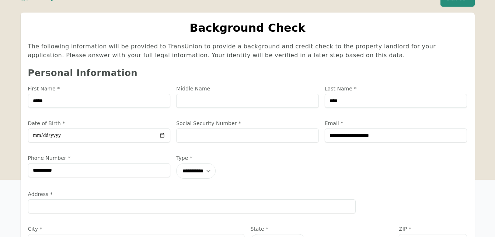  Describe the element at coordinates (396, 123) in the screenshot. I see `label: Email *` at that location.